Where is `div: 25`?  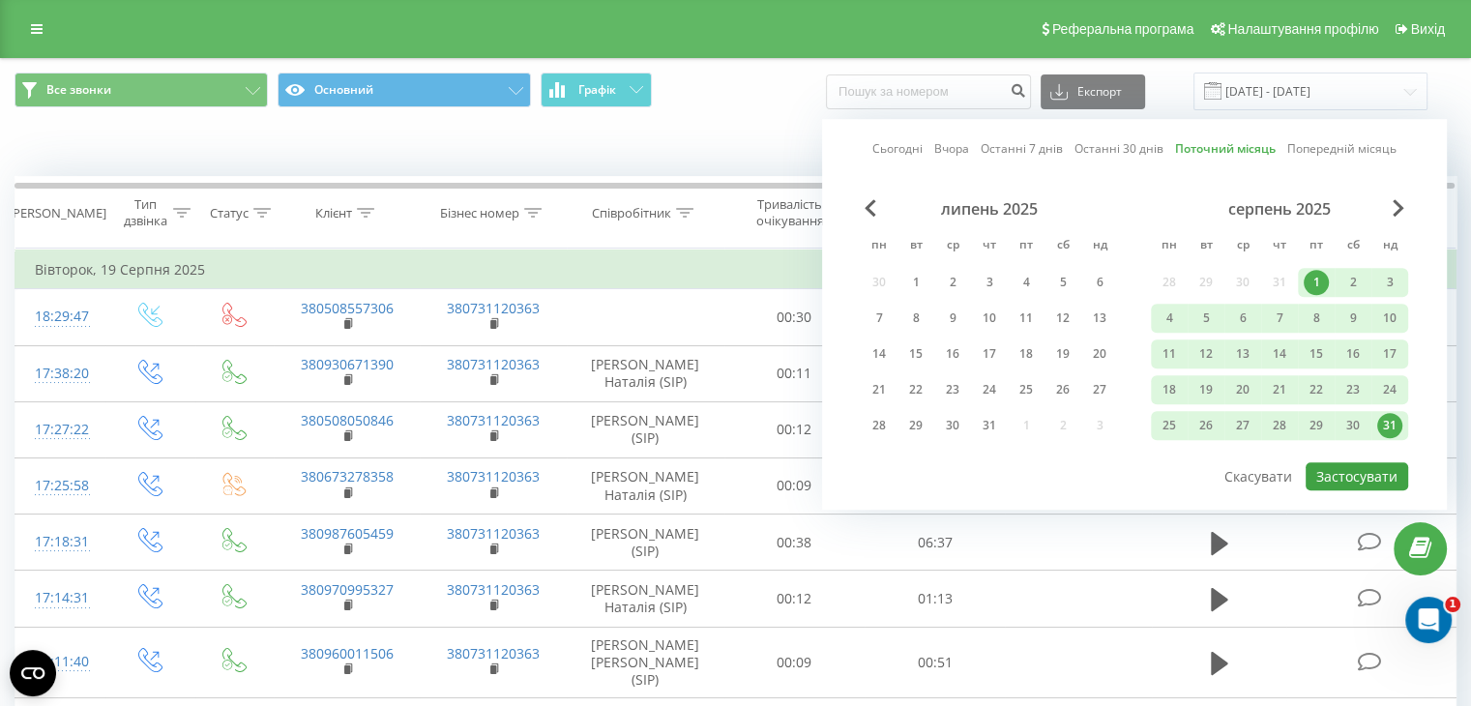
div: 25 is located at coordinates (1170, 426).